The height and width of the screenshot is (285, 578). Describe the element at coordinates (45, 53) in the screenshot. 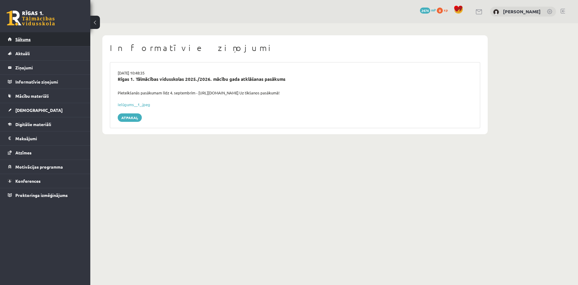

I see `a: Aktuāli` at that location.